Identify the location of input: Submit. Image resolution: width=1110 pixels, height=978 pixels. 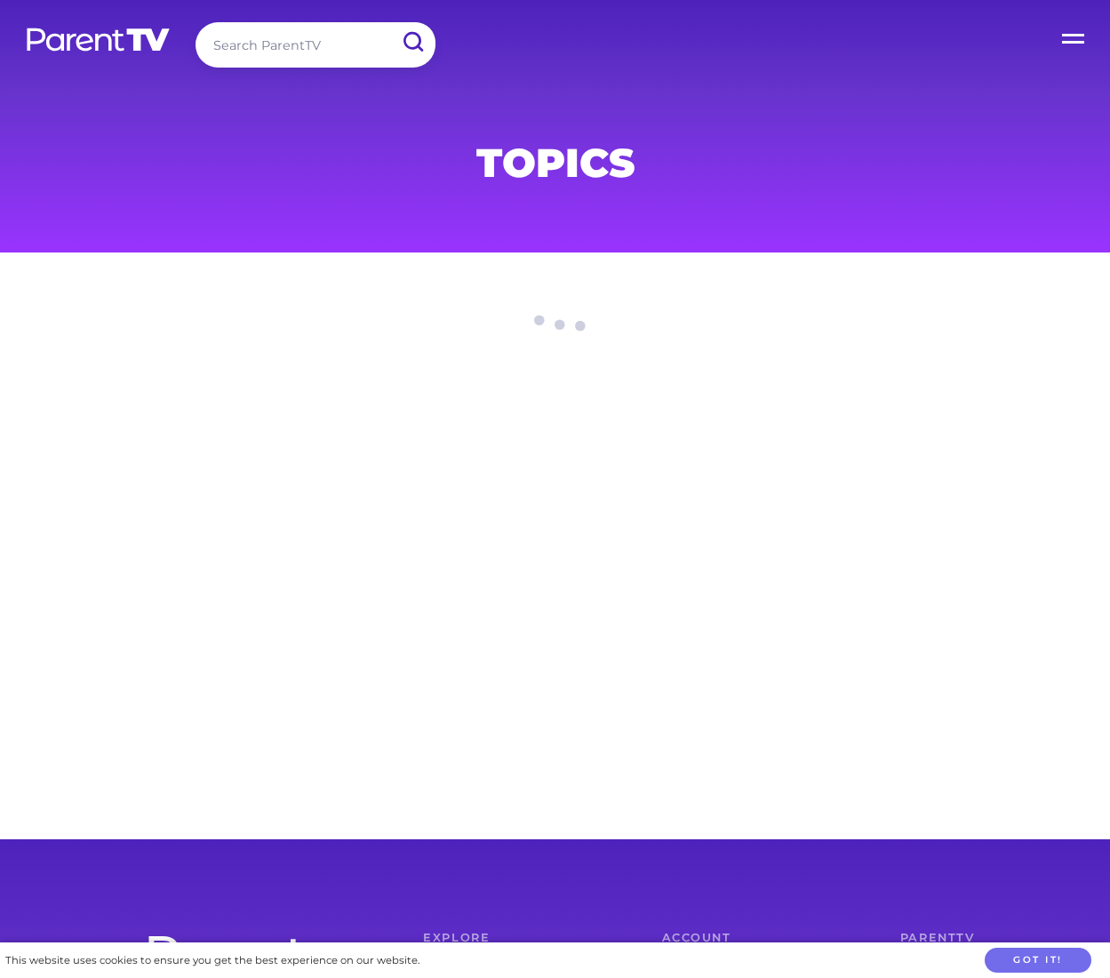
(412, 42).